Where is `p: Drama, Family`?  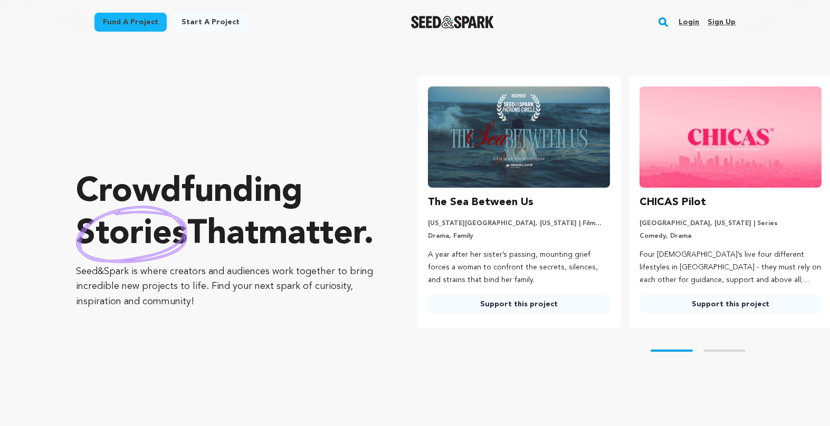
p: Drama, Family is located at coordinates (519, 236).